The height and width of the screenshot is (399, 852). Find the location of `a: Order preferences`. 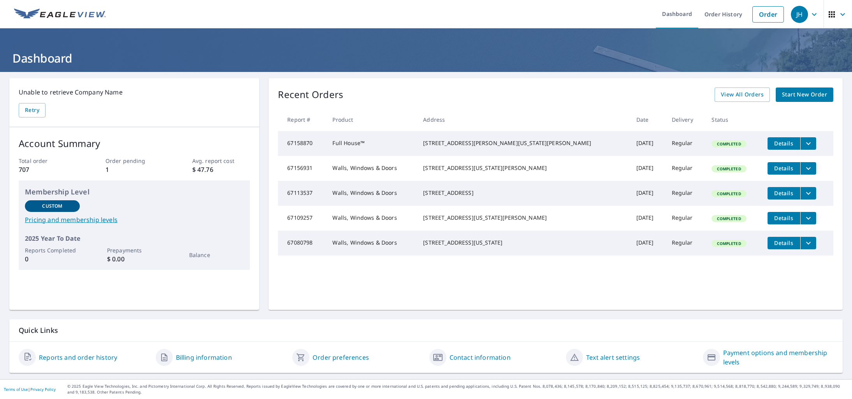

a: Order preferences is located at coordinates (340, 358).